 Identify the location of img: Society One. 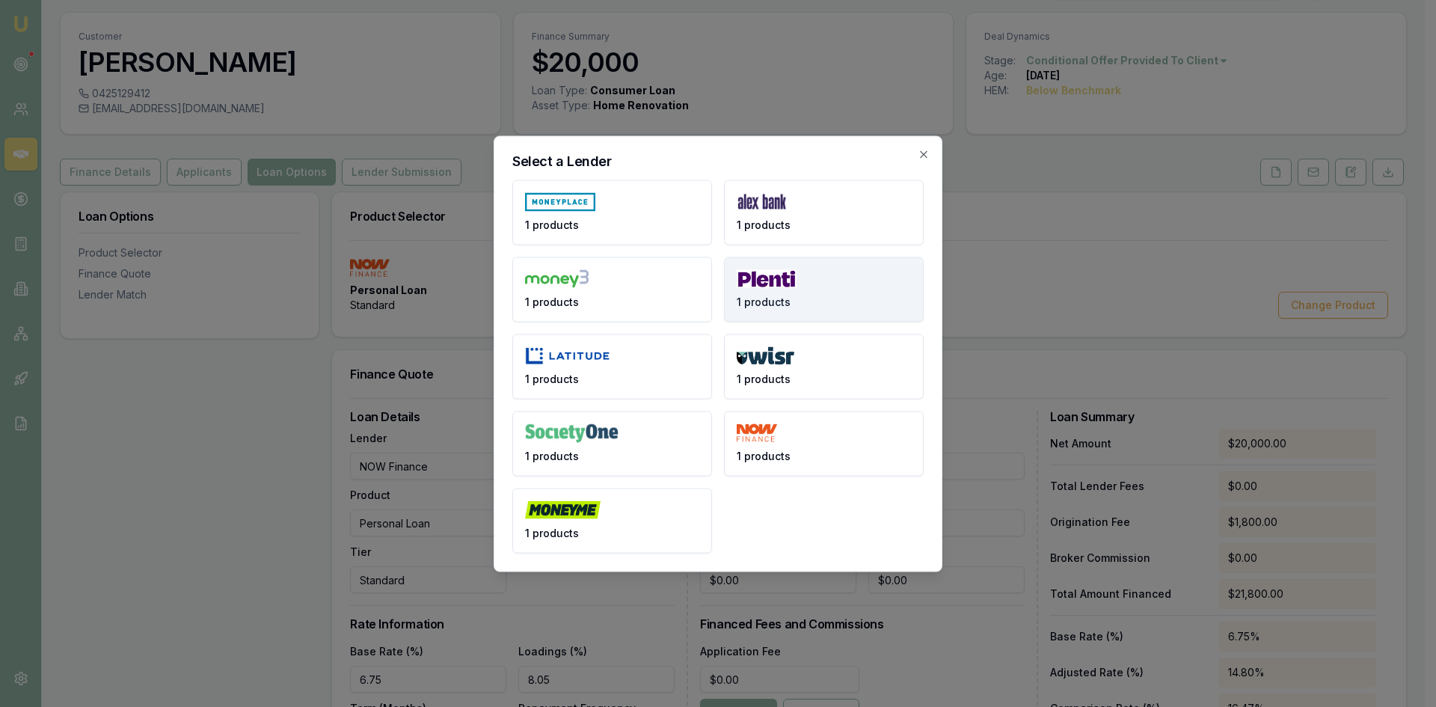
(571, 432).